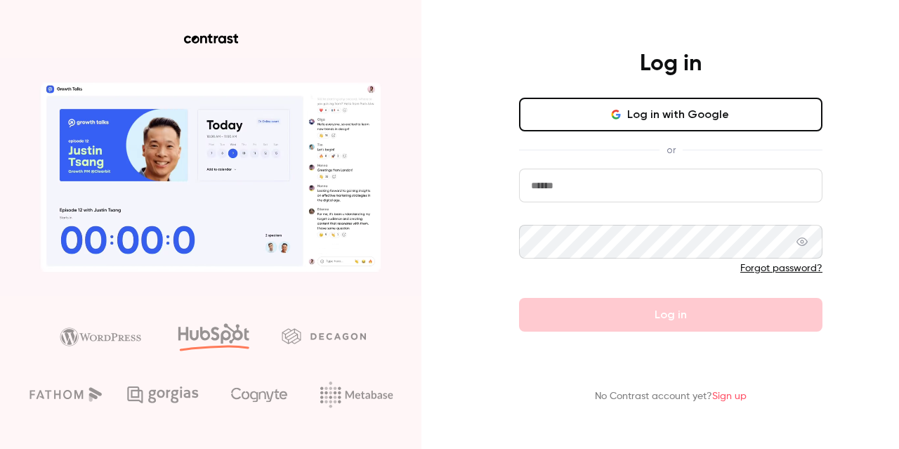 This screenshot has height=449, width=899. What do you see at coordinates (729, 396) in the screenshot?
I see `a: Sign up` at bounding box center [729, 396].